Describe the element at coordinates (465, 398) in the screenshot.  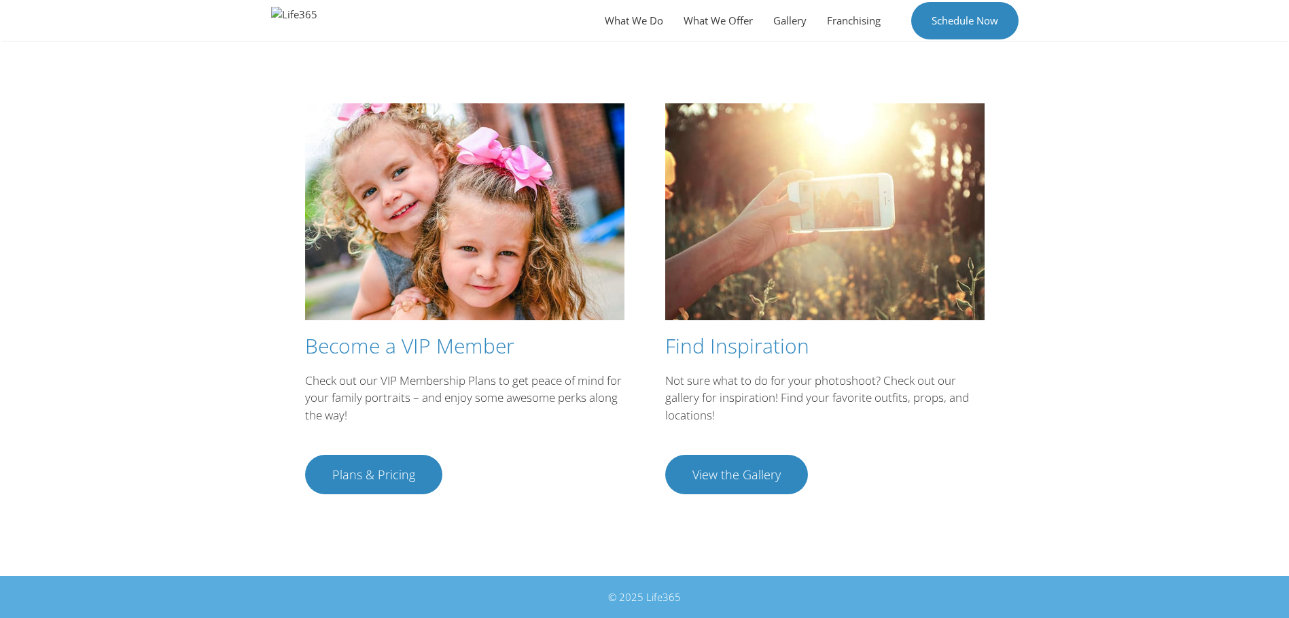
I see `p: Check out our VIP Membership Plans to get peace of mind for your family portraits – and enjoy som...` at that location.